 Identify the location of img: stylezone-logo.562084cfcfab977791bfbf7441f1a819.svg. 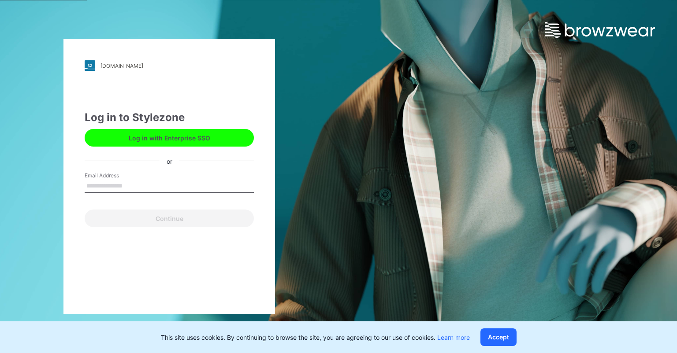
(90, 66).